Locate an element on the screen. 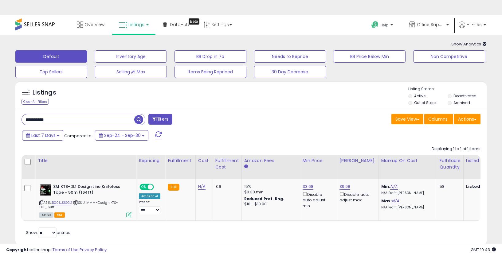 Image resolution: width=502 pixels, height=256 pixels. a: 39.98 is located at coordinates (345, 187).